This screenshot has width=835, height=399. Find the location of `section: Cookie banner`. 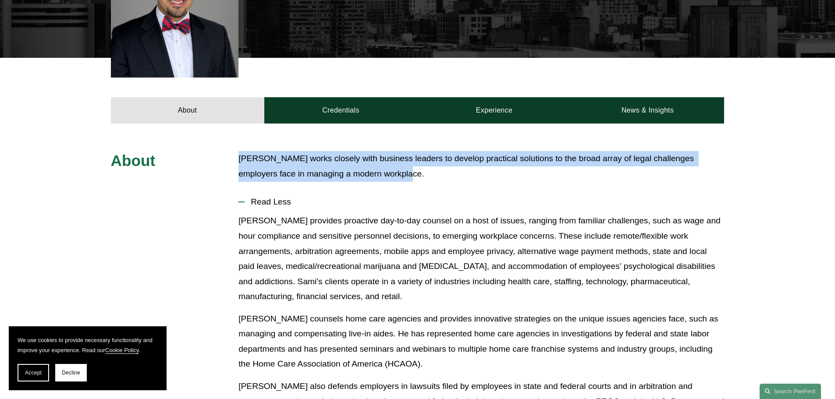

section: Cookie banner is located at coordinates (88, 358).